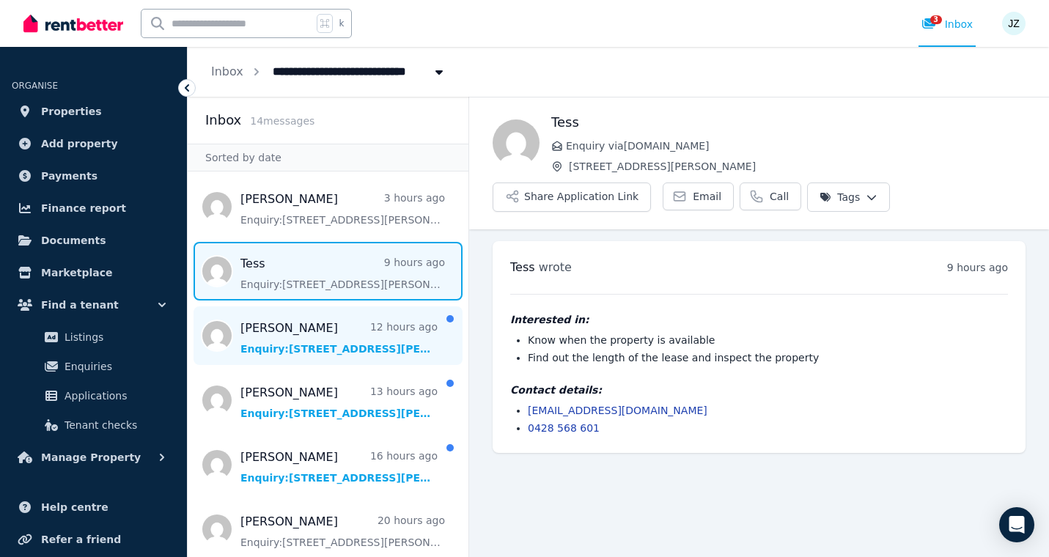 This screenshot has height=557, width=1049. What do you see at coordinates (1017, 525) in the screenshot?
I see `div: Open Intercom Messenger` at bounding box center [1017, 525].